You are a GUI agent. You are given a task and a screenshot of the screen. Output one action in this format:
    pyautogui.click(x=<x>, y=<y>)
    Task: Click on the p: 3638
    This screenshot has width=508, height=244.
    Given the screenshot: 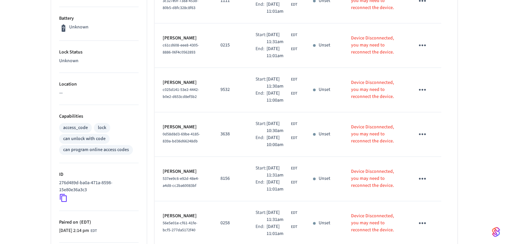 What is the action you would take?
    pyautogui.click(x=230, y=134)
    